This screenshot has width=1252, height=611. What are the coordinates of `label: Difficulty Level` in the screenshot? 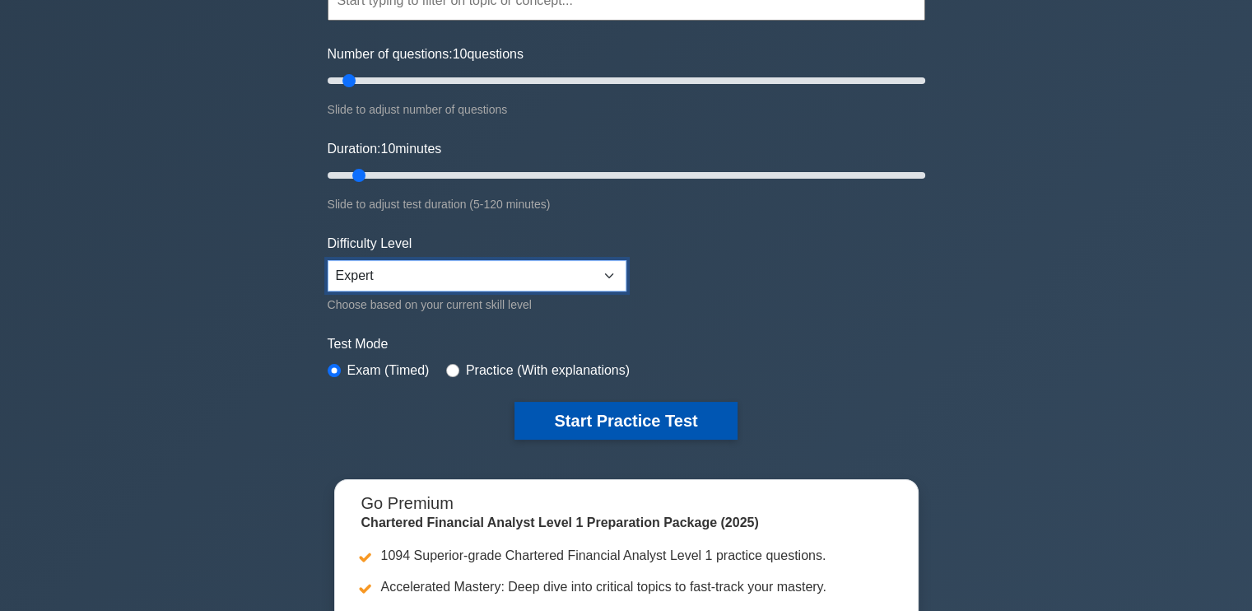 It's located at (370, 244).